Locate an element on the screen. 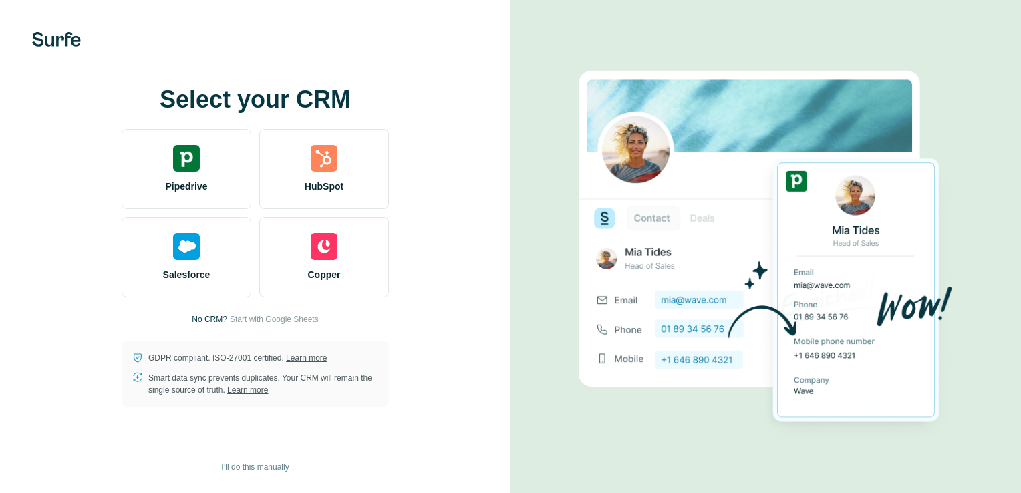 The image size is (1021, 493). p: No CRM? is located at coordinates (209, 319).